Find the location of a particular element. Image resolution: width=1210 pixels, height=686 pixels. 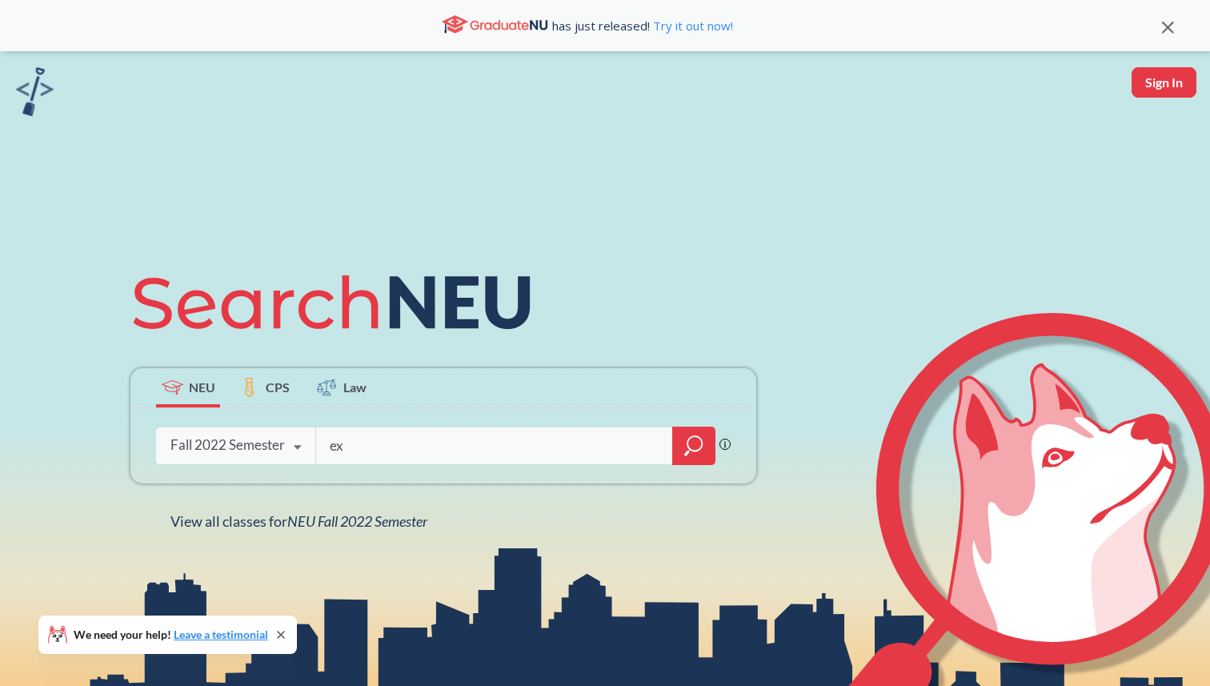

button: Sign In is located at coordinates (1163, 82).